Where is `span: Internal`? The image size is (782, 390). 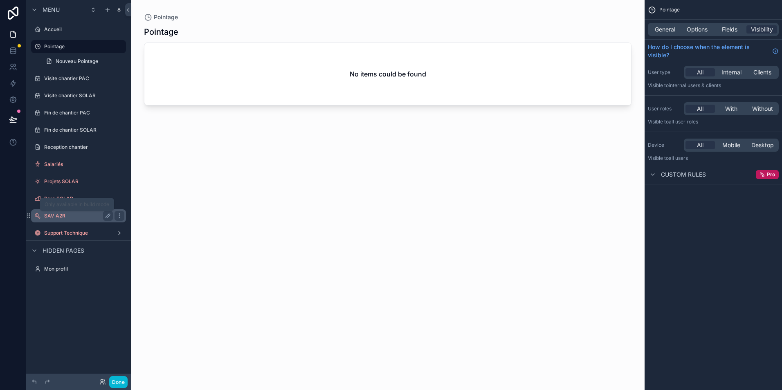
span: Internal is located at coordinates (731, 72).